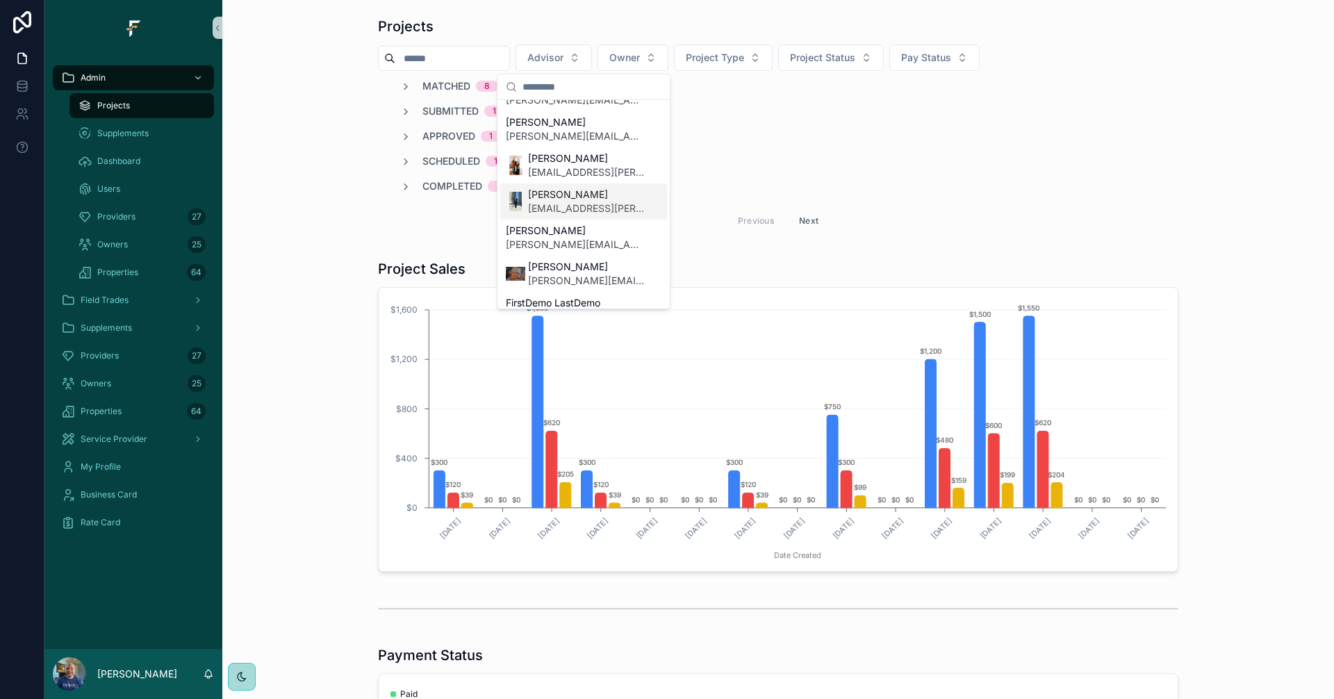 This screenshot has width=1334, height=699. I want to click on a: Rate Card, so click(133, 523).